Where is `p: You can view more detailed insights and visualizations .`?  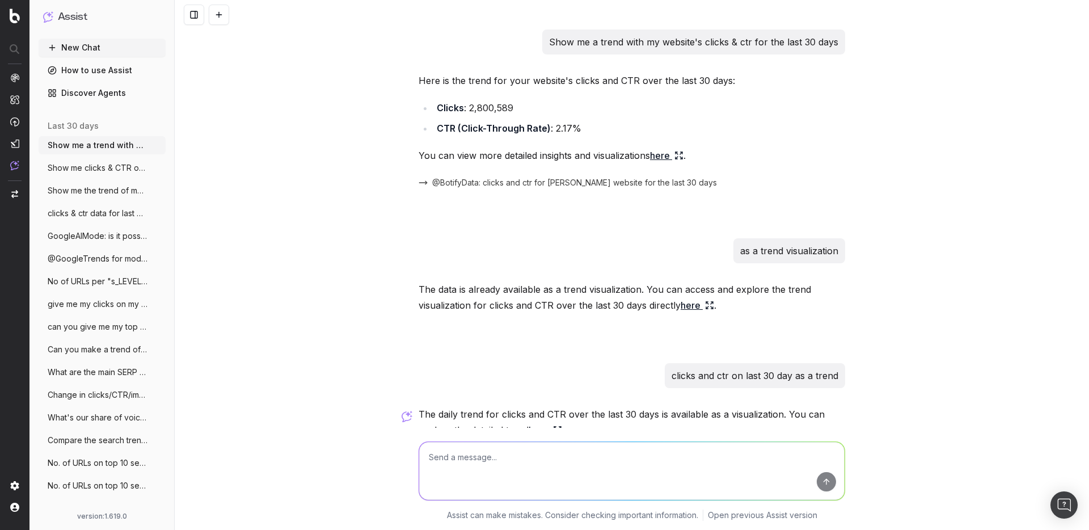 p: You can view more detailed insights and visualizations . is located at coordinates (632, 155).